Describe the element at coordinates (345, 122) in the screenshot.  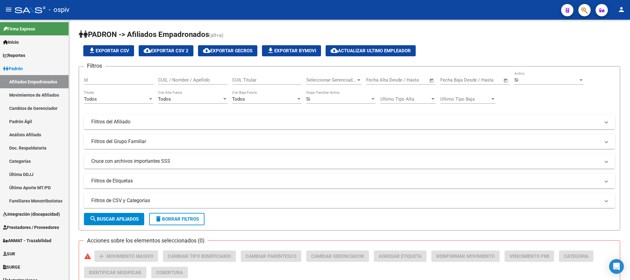
I see `mat-panel-title: Filtros del Afiliado` at that location.